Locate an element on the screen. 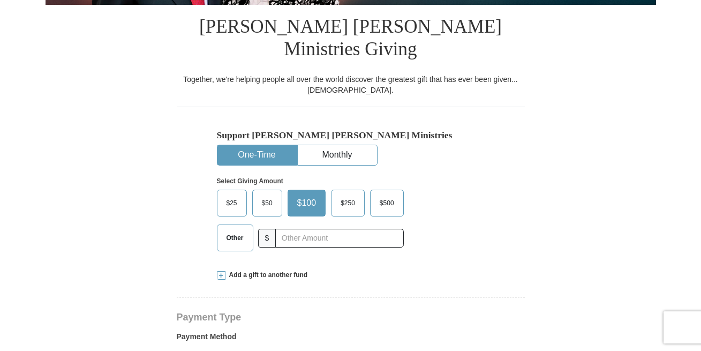 This screenshot has width=701, height=351. h4: Payment Type is located at coordinates (351, 317).